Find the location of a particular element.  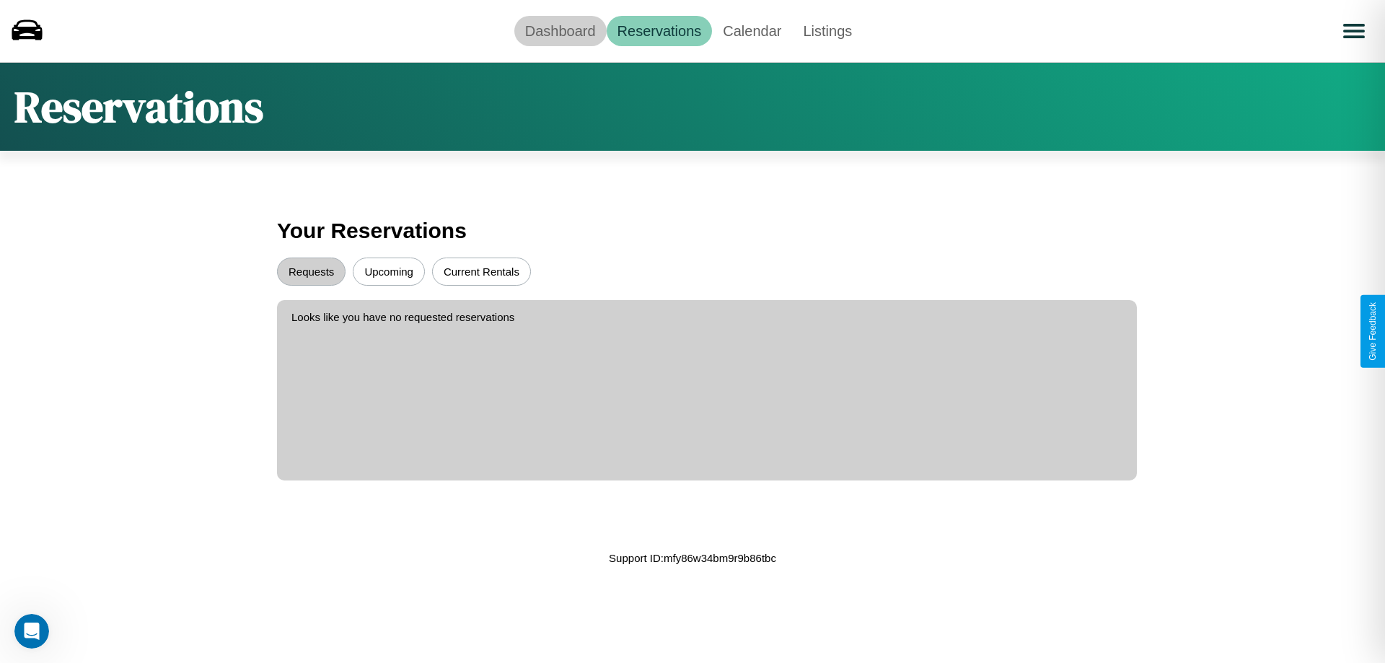

p: Support ID: mfy86w34bm9r9b86tbc is located at coordinates (692, 557).